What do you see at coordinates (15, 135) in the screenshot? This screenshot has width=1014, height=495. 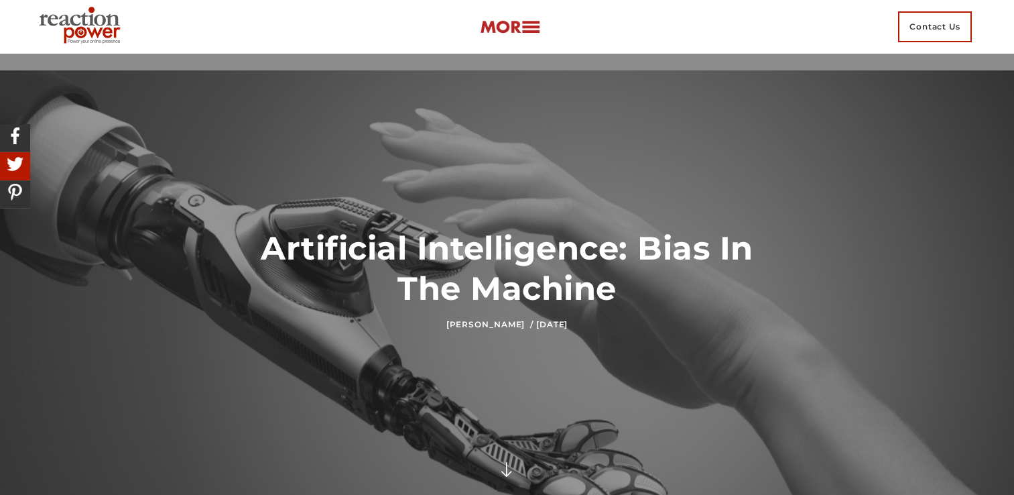 I see `img: Share On Facebook` at bounding box center [15, 135].